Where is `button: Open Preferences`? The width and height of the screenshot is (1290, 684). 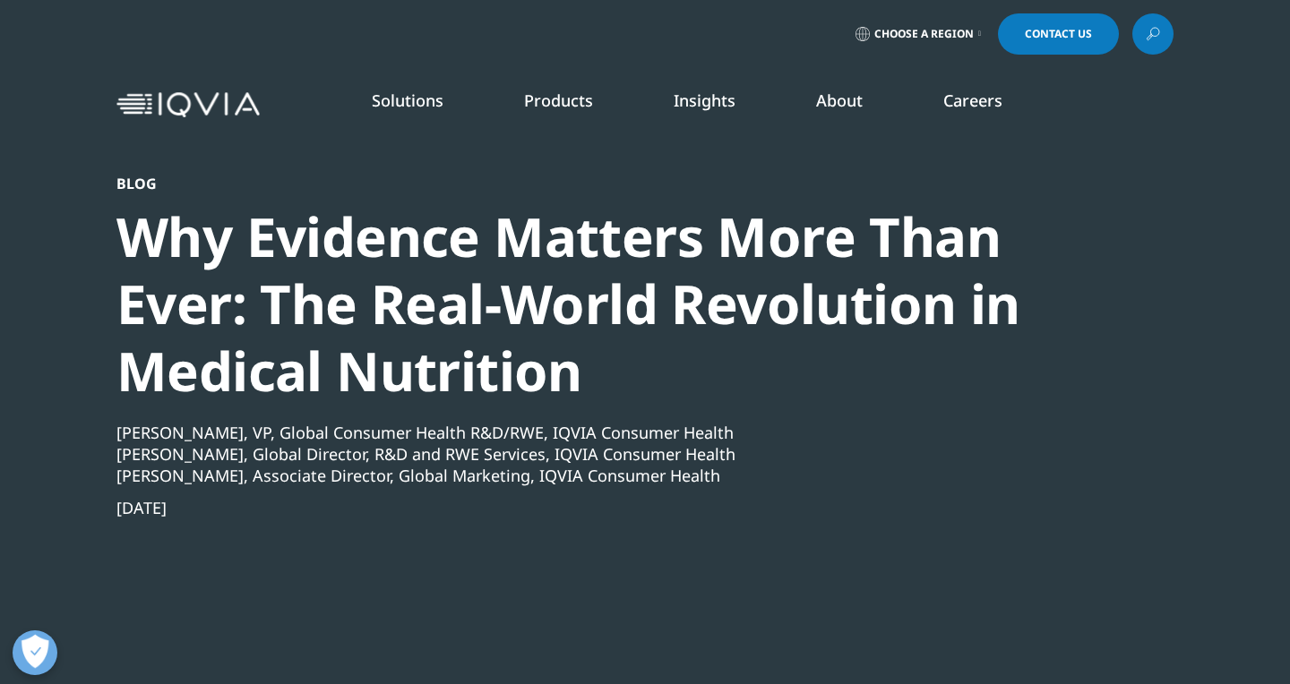
button: Open Preferences is located at coordinates (35, 653).